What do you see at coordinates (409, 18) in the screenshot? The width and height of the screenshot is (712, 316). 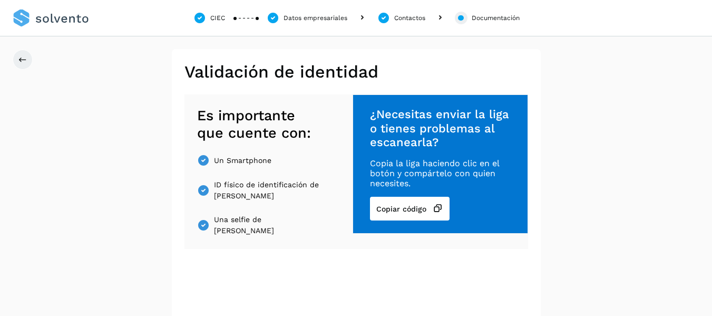 I see `div: Contactos` at bounding box center [409, 18].